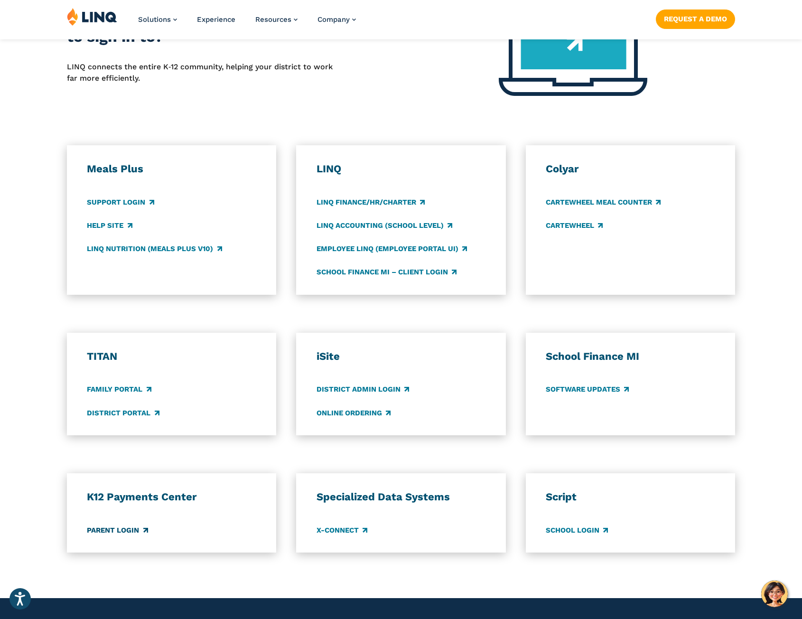 The width and height of the screenshot is (802, 619). Describe the element at coordinates (171, 169) in the screenshot. I see `h3: Meals Plus` at that location.